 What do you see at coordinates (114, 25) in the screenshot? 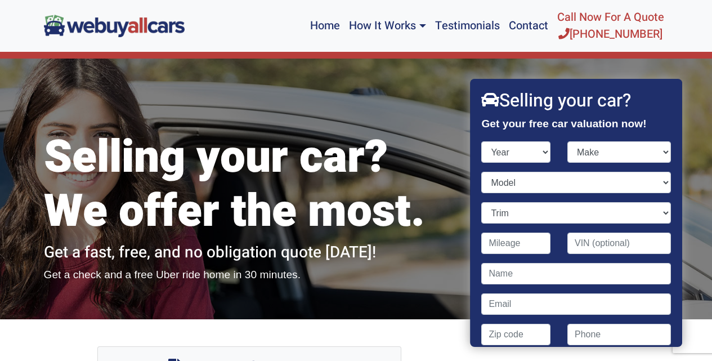
I see `img: We Buy All Cars in NJ logo` at bounding box center [114, 25].